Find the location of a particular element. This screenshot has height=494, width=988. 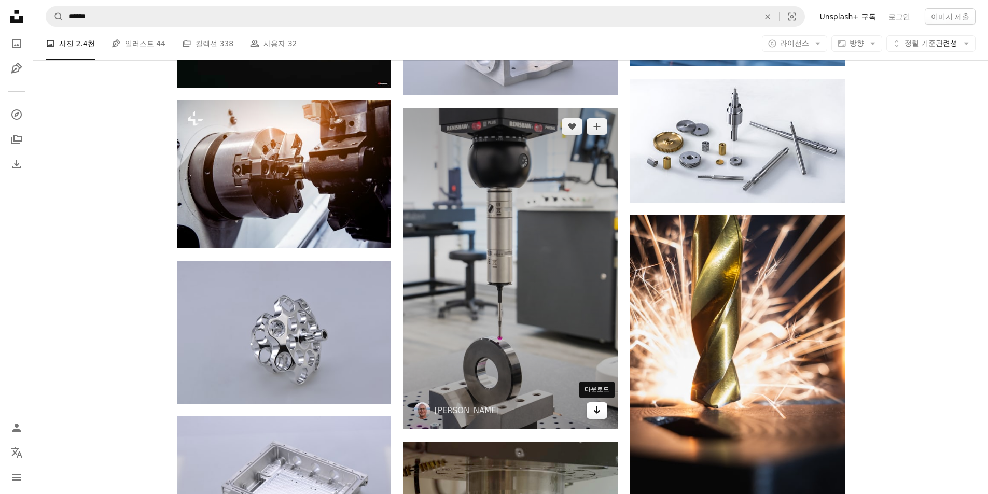

button: 언어 is located at coordinates (17, 453).